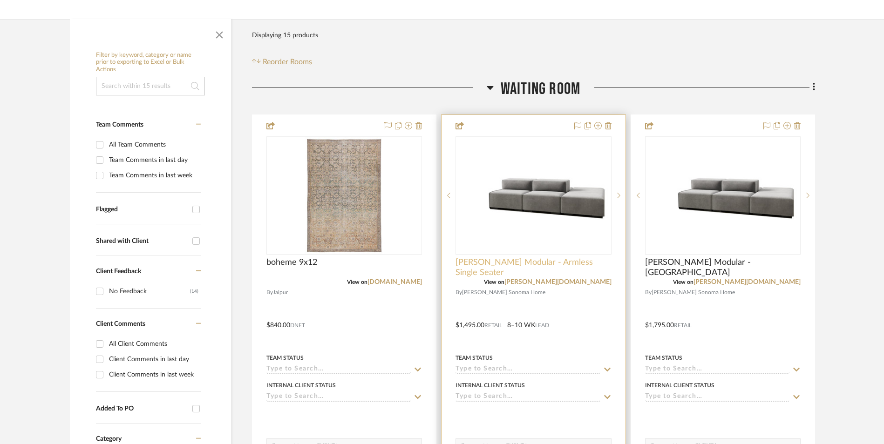 The width and height of the screenshot is (884, 444). Describe the element at coordinates (121, 324) in the screenshot. I see `span: Client Comments` at that location.